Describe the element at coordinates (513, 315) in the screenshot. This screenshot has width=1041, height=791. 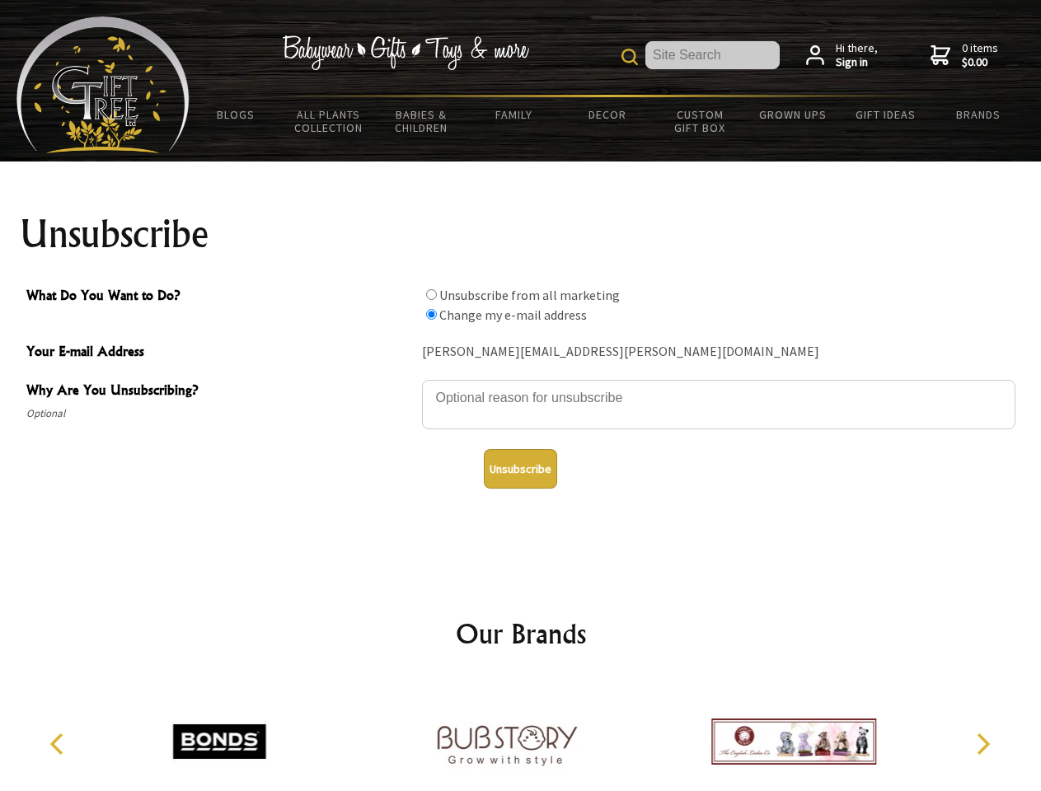
I see `label: Change my e-mail address` at that location.